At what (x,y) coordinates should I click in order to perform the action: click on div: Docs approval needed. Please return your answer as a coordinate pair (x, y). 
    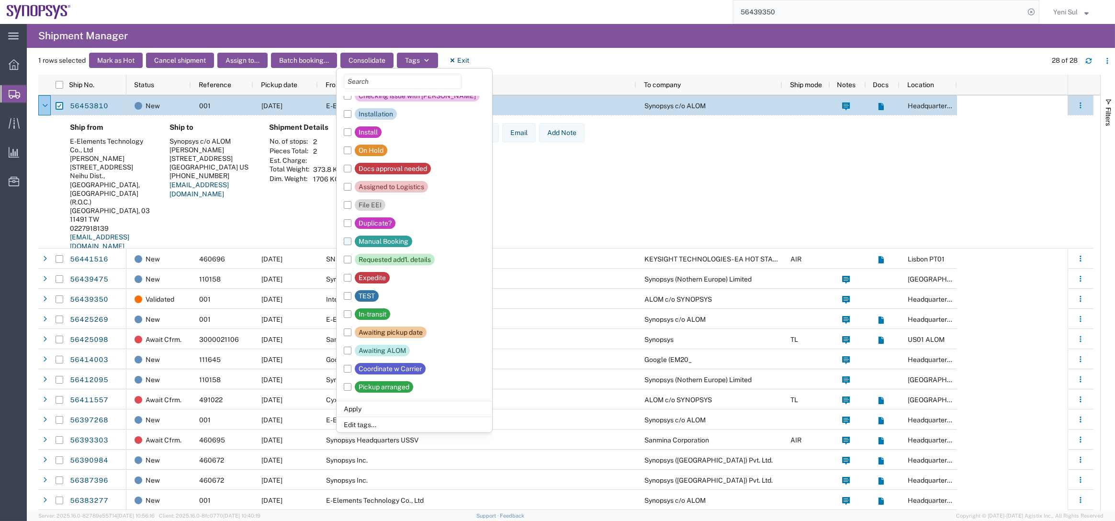
    Looking at the image, I should click on (393, 168).